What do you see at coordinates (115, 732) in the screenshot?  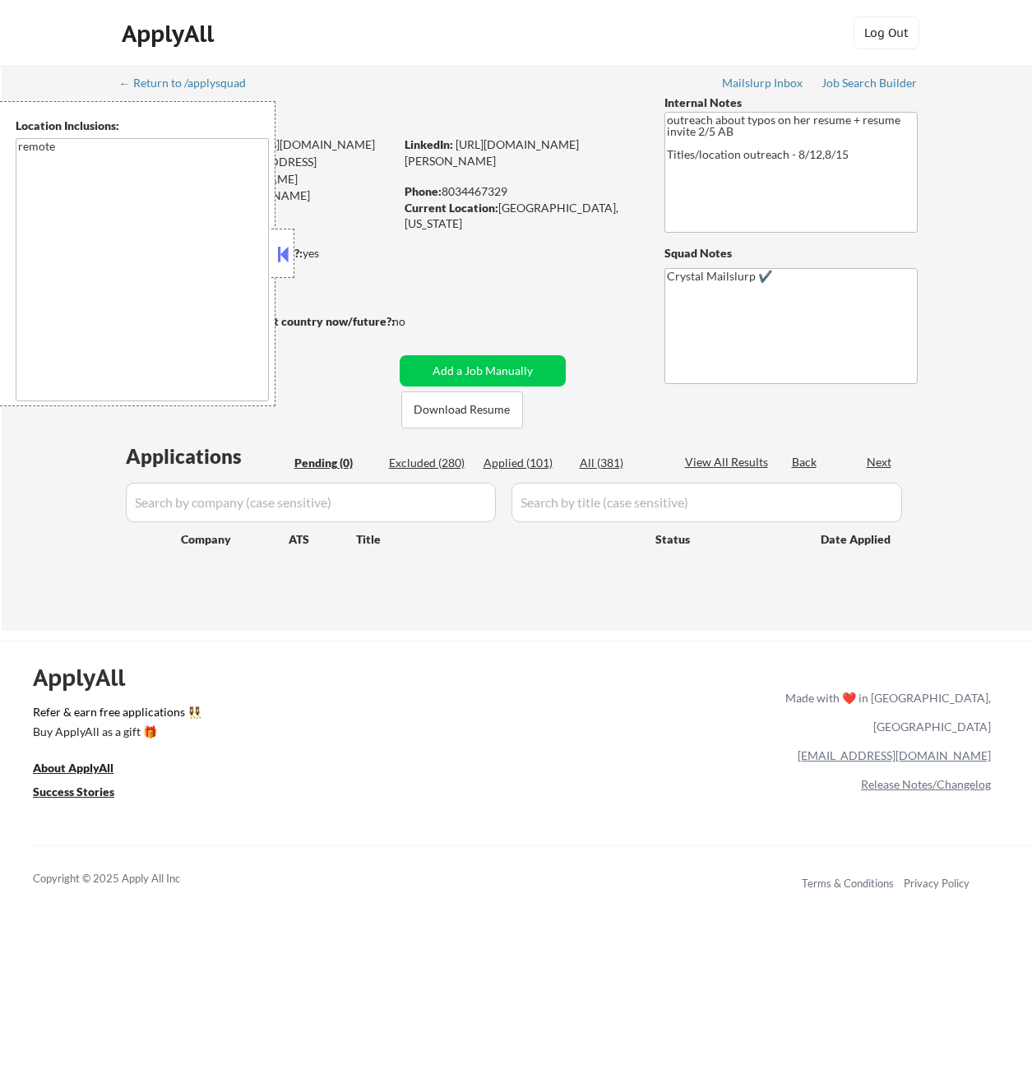 I see `div: Buy ApplyAll as a gift 🎁` at bounding box center [115, 732].